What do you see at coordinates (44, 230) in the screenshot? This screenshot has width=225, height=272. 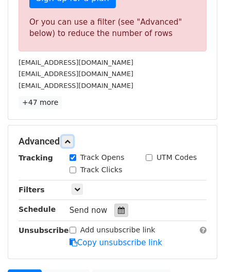 I see `strong: Unsubscribe` at bounding box center [44, 230].